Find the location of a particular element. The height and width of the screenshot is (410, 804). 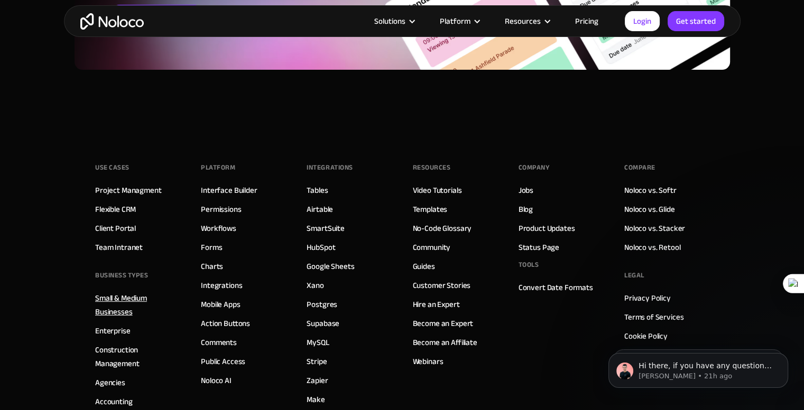

a: Team Intranet is located at coordinates (119, 247).